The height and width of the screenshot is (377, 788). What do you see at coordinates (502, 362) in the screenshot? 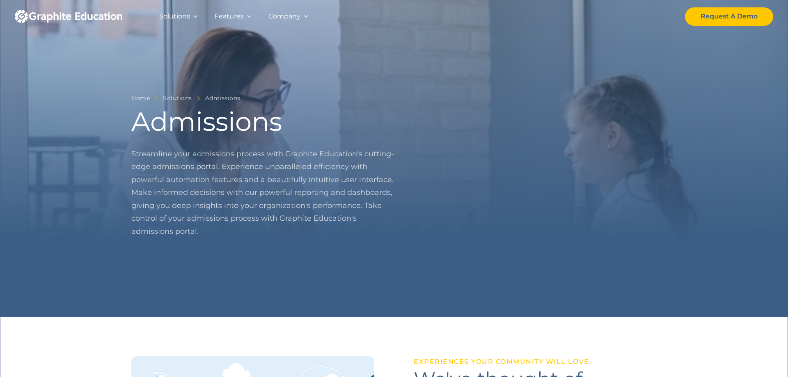
I see `div: Experiences your Community will Love.` at bounding box center [502, 362].